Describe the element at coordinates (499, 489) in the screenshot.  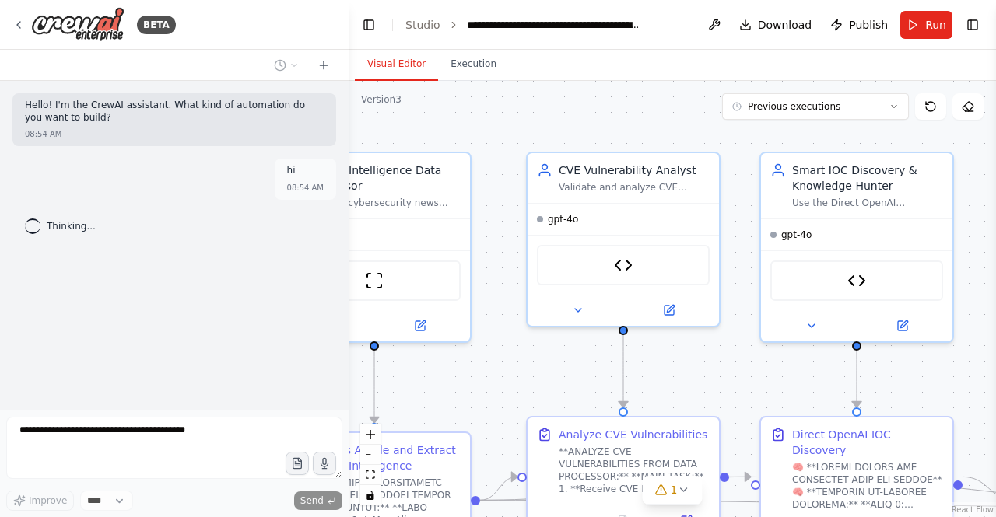
I see `g: Edge from 7f3ab371-e73a-4228-9728-6e90a25c96e0 to febe6994-5cdb-4765-923c-d33dfa3ad93e` at that location.